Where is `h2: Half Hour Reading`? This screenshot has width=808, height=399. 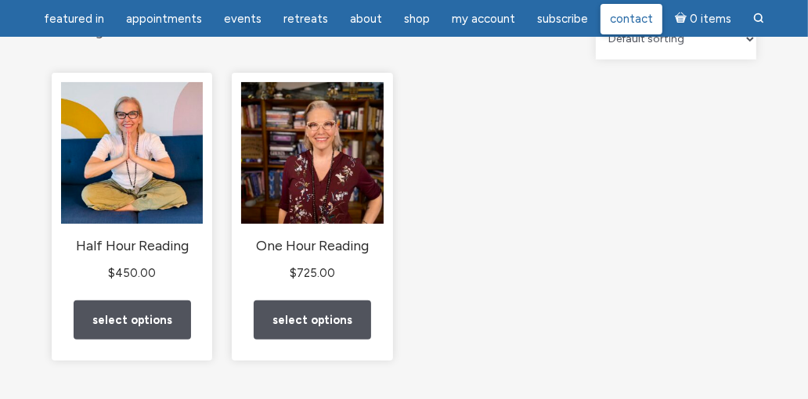 h2: Half Hour Reading is located at coordinates (132, 246).